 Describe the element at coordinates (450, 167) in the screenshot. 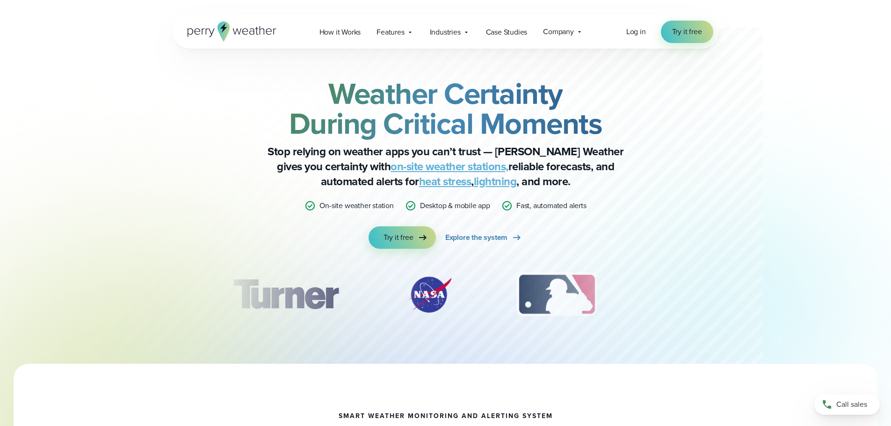

I see `a: on-site weather stations,` at that location.